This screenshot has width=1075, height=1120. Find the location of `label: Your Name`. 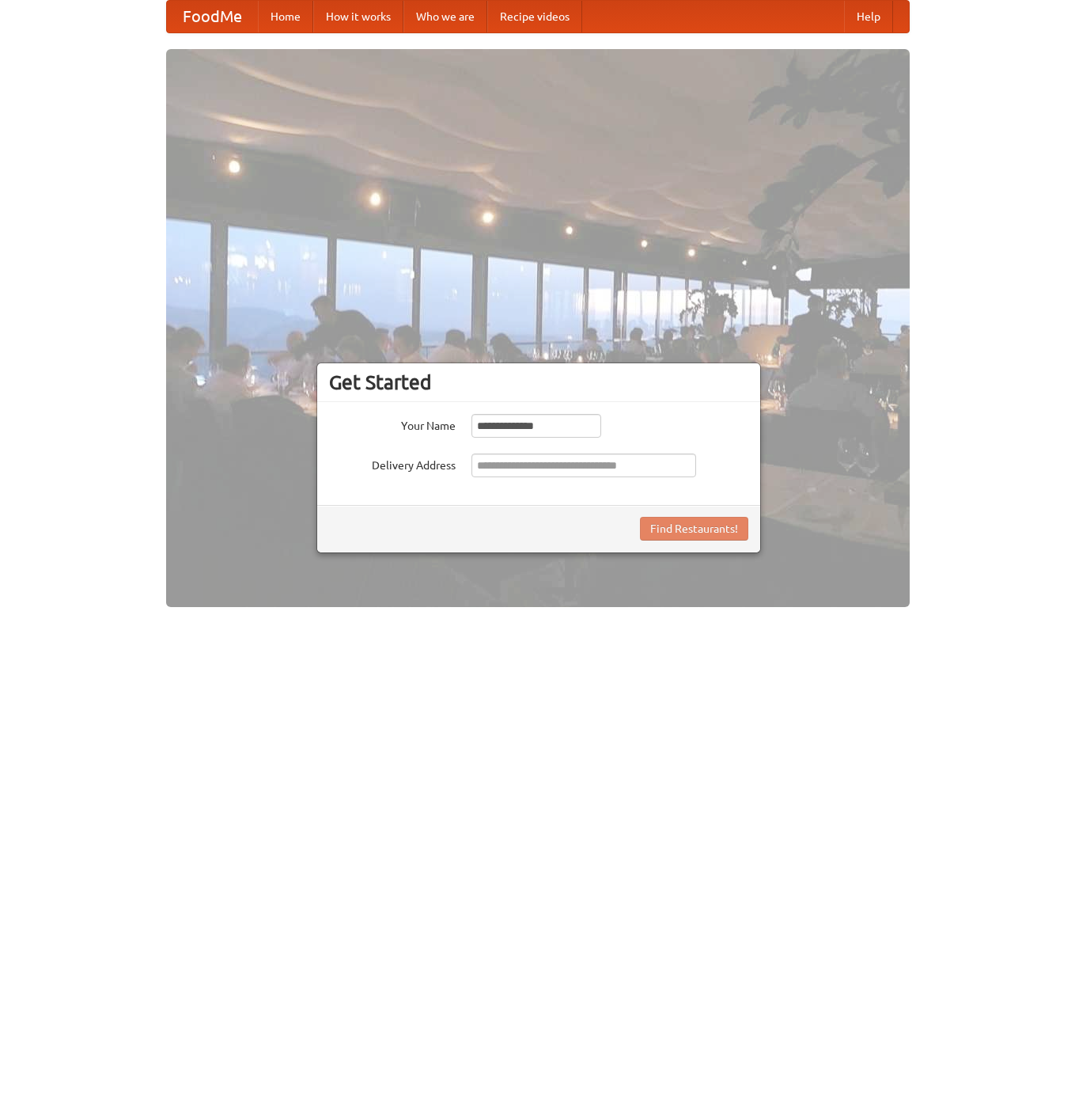

label: Your Name is located at coordinates (392, 424).